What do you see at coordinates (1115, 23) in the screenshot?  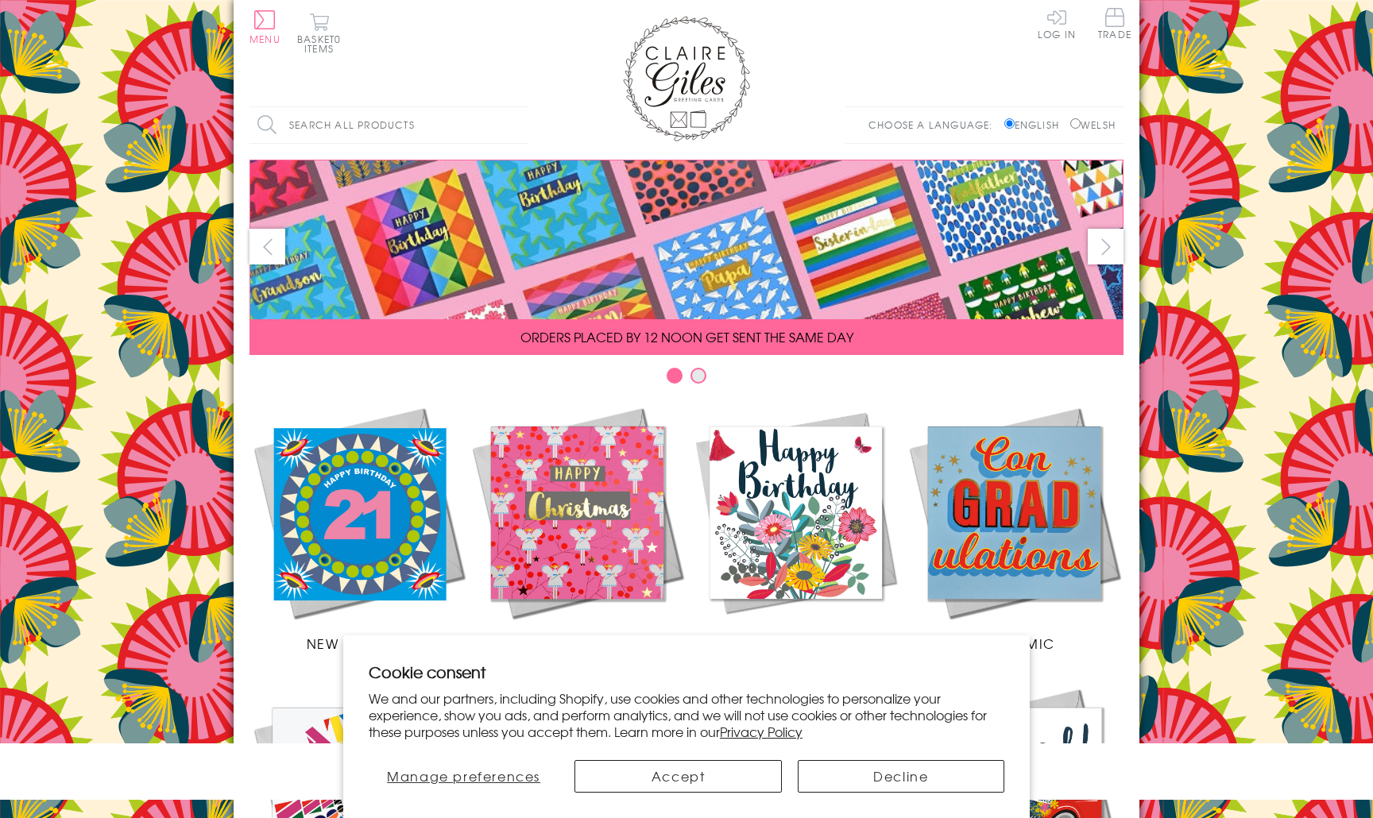 I see `span: Trade` at bounding box center [1115, 23].